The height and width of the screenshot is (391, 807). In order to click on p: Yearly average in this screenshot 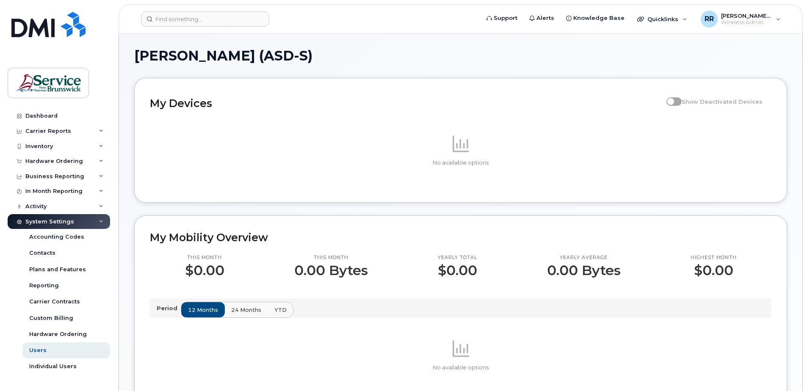, I will do `click(584, 258)`.